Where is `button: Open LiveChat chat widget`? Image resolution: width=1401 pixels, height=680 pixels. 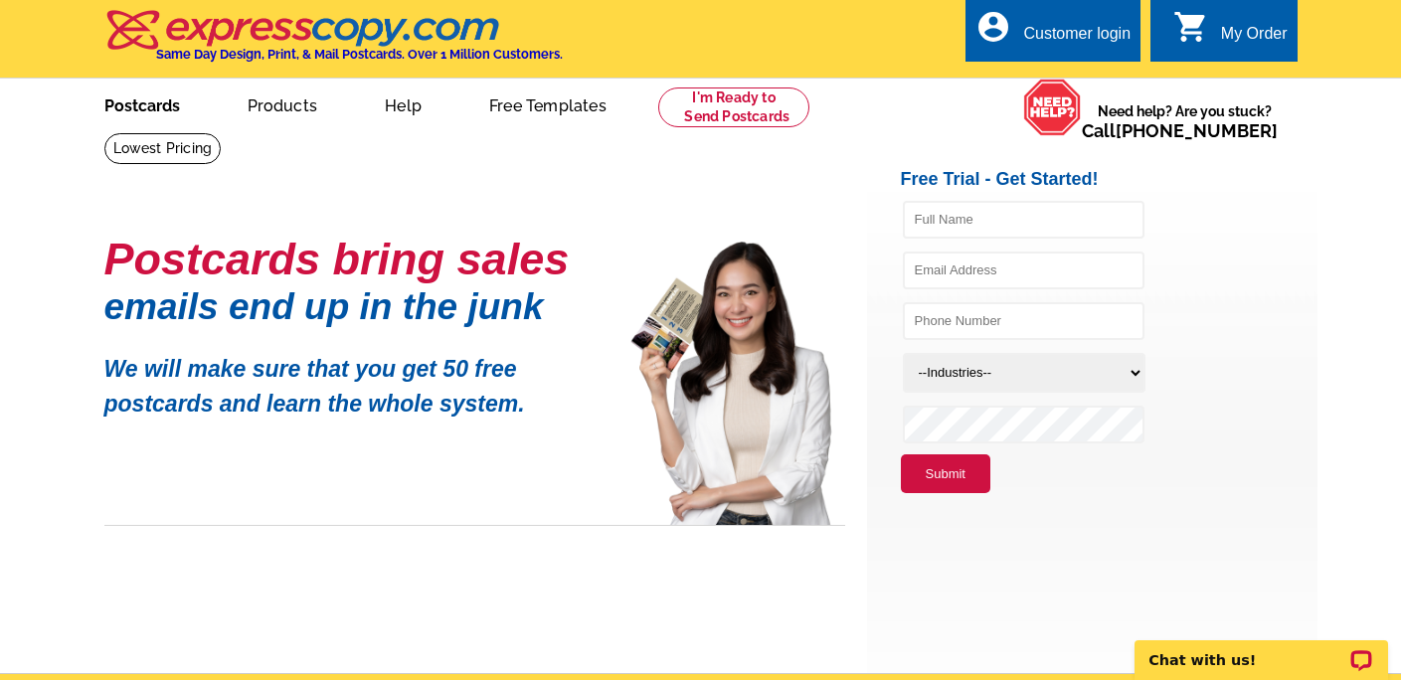
button: Open LiveChat chat widget is located at coordinates (241, 43).